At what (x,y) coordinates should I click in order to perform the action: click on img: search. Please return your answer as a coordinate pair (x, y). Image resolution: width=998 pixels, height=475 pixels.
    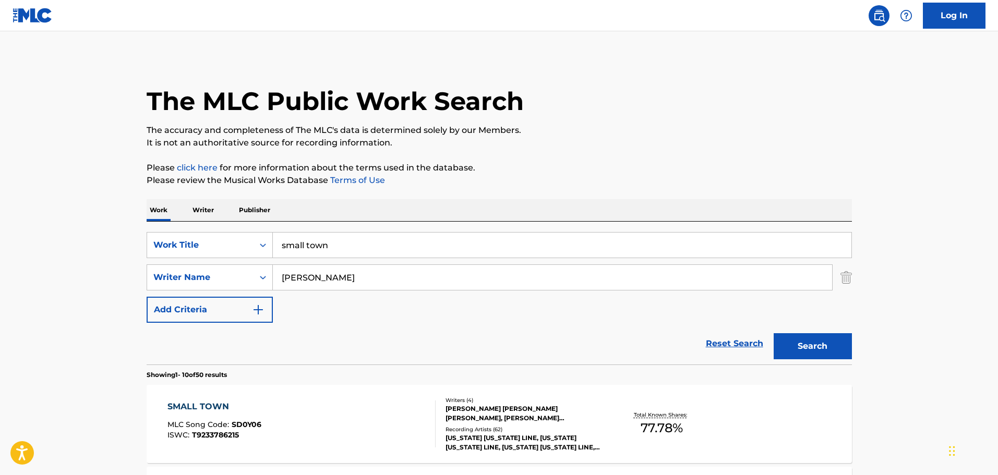
    Looking at the image, I should click on (879, 16).